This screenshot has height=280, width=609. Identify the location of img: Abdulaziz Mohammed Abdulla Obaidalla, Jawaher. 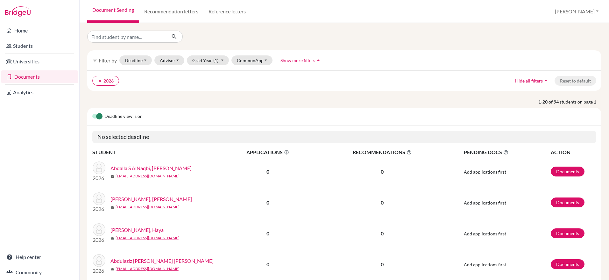
(99, 261).